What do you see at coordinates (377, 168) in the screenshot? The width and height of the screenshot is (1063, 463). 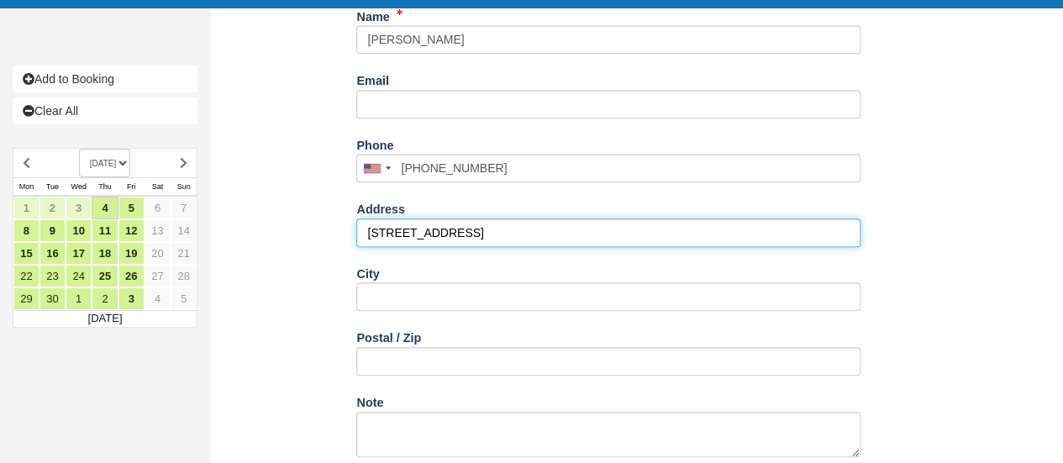 I see `div: United States: +1` at bounding box center [377, 168].